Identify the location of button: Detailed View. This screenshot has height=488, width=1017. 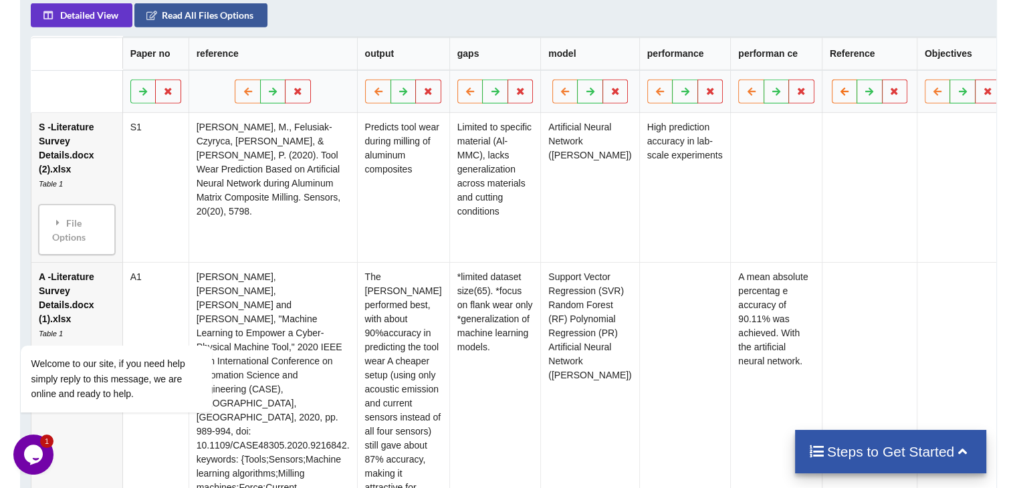
(82, 15).